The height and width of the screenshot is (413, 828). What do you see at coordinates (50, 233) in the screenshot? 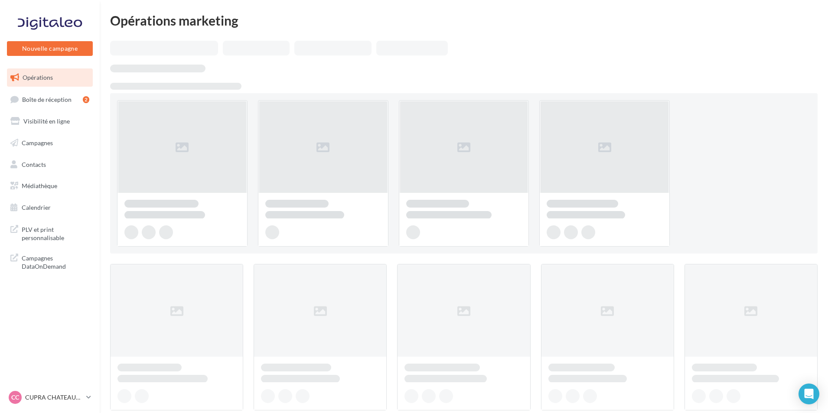
I see `a: PLV et print personnalisable` at bounding box center [50, 233].